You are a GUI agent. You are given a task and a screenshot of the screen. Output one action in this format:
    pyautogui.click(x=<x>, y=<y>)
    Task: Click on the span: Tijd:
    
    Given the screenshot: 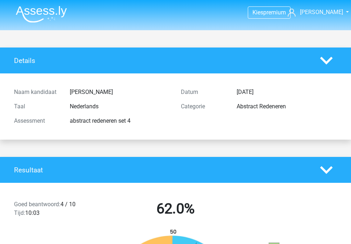 What is the action you would take?
    pyautogui.click(x=19, y=212)
    